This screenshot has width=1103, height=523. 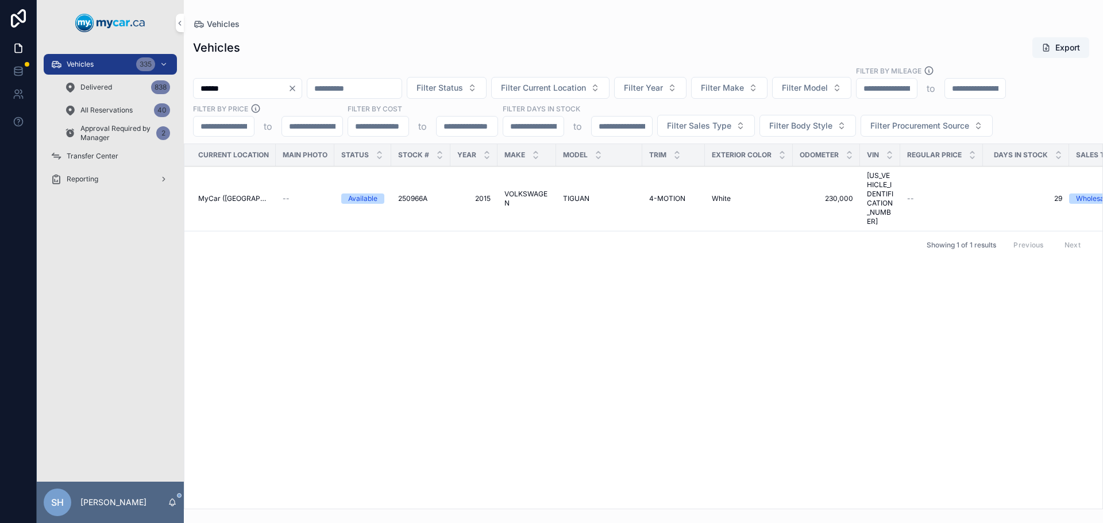 What do you see at coordinates (82, 179) in the screenshot?
I see `span: Reporting` at bounding box center [82, 179].